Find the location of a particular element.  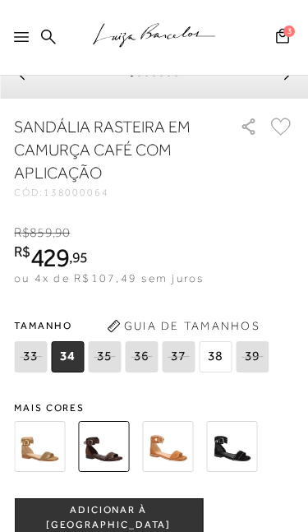

button: Guia de Tamanhos is located at coordinates (183, 326).